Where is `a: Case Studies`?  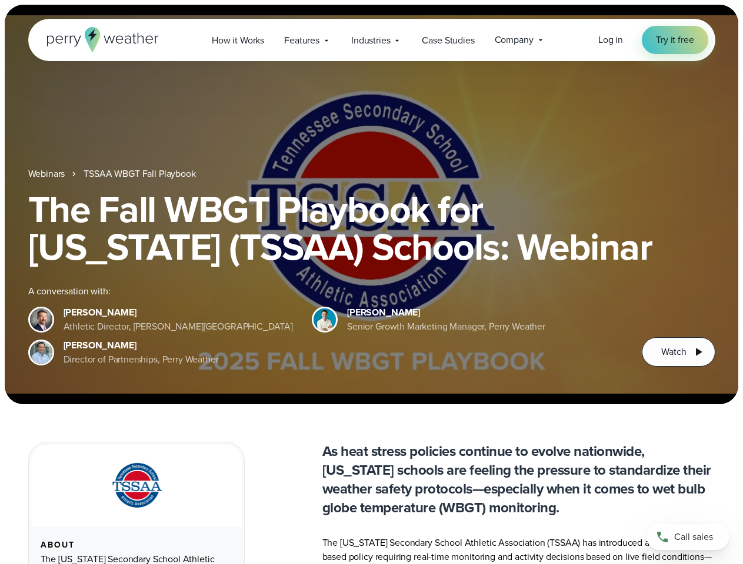 a: Case Studies is located at coordinates (447, 40).